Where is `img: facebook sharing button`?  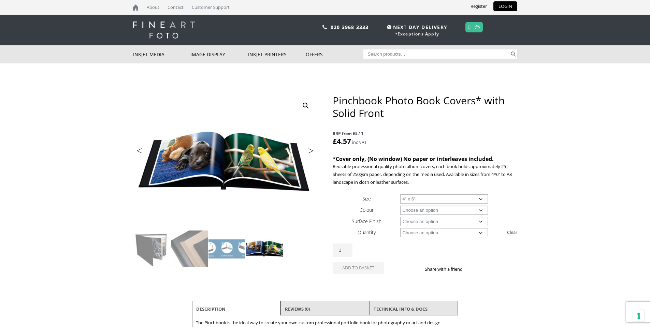 img: facebook sharing button is located at coordinates (474, 269).